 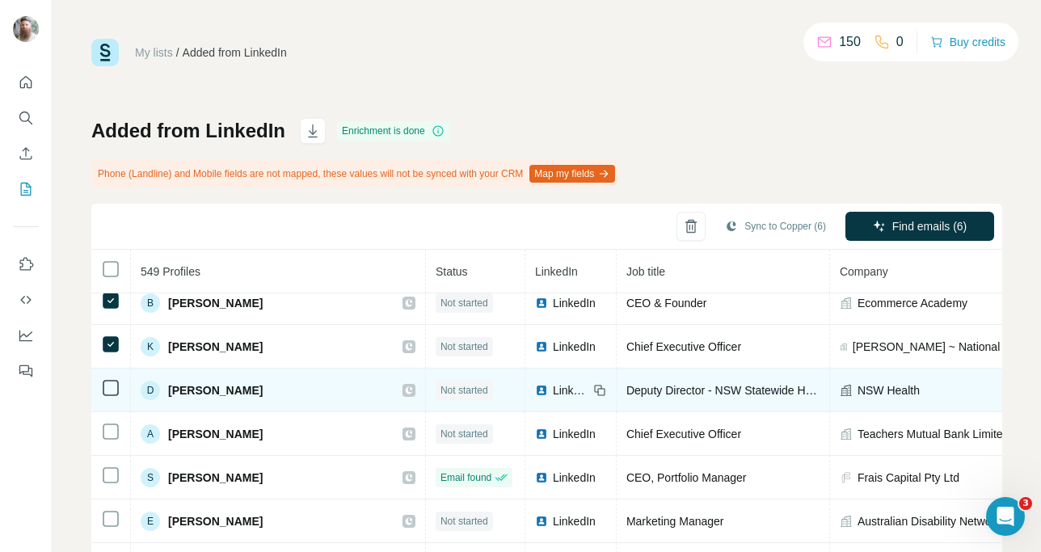 I want to click on div: Phone (Landline) and Mobile fields are not mapped, these values will not be synced with your CRM, so click(x=355, y=174).